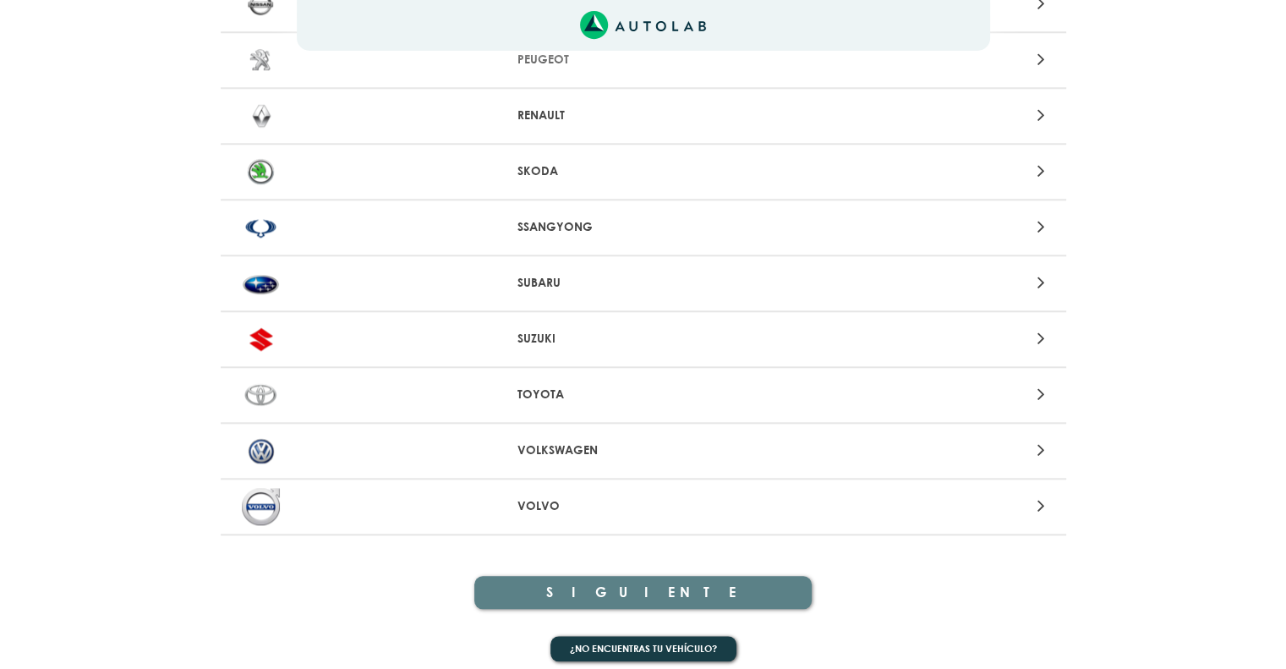 This screenshot has width=1286, height=669. I want to click on button: ¿No encuentras tu vehículo?, so click(644, 649).